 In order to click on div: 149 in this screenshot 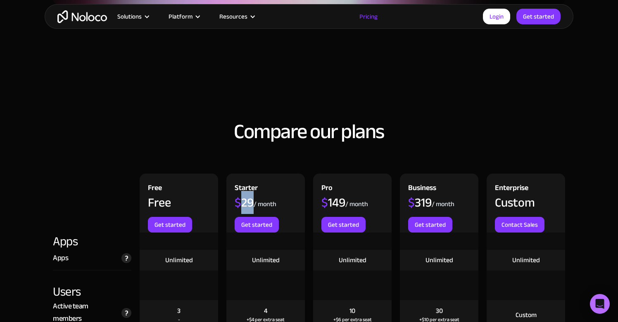, I will do `click(333, 203)`.